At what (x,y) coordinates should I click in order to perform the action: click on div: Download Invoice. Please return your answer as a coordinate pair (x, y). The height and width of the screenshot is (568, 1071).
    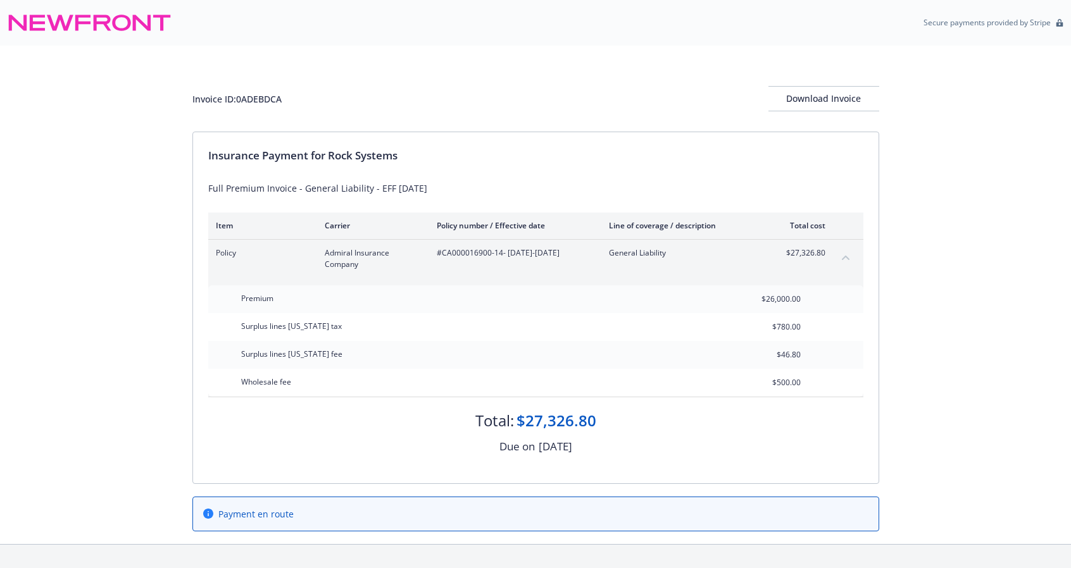
    Looking at the image, I should click on (823, 99).